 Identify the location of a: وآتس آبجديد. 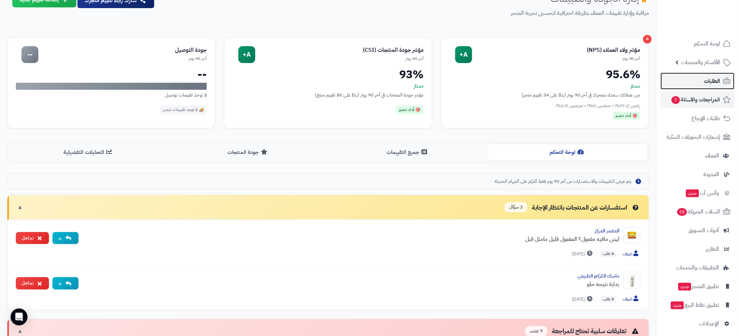
(697, 193).